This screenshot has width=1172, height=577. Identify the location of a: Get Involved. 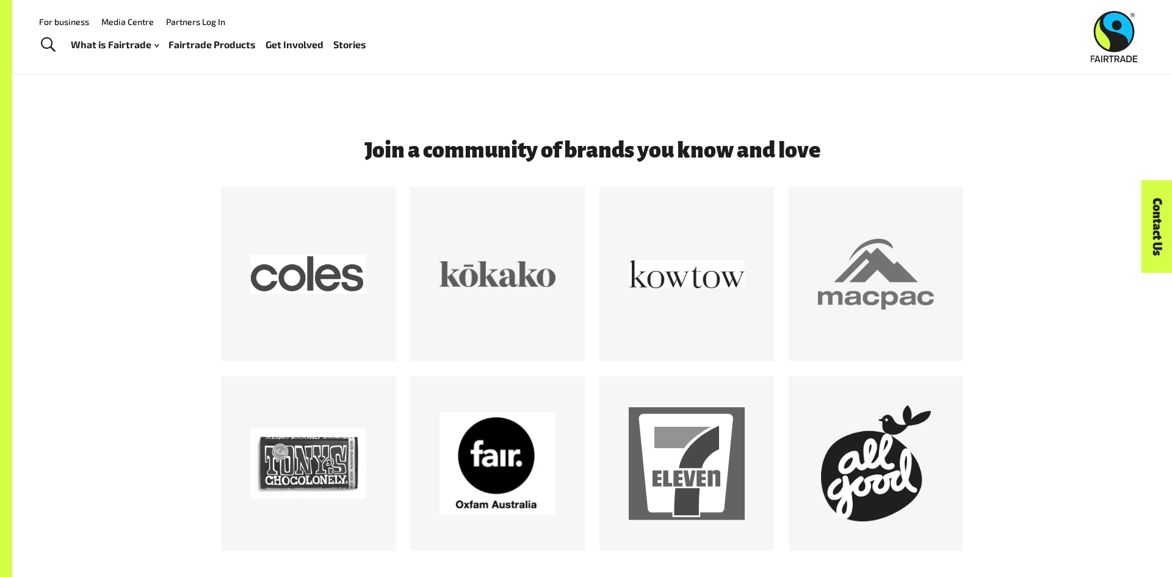
(294, 45).